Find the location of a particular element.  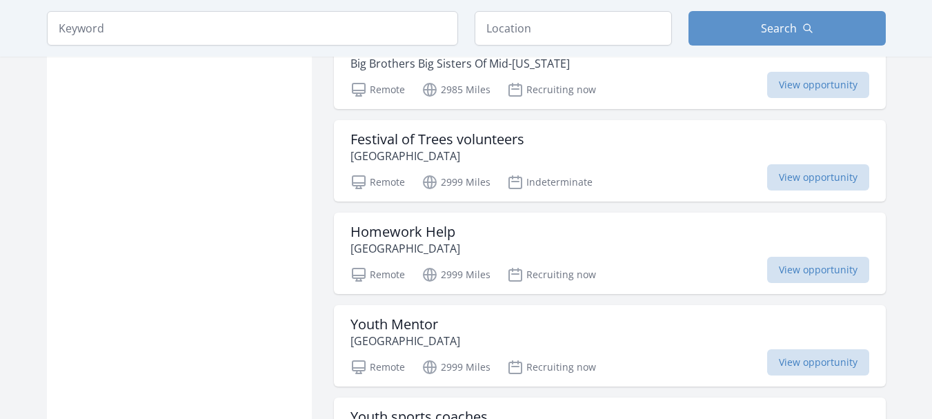

input: Keyword is located at coordinates (253, 28).